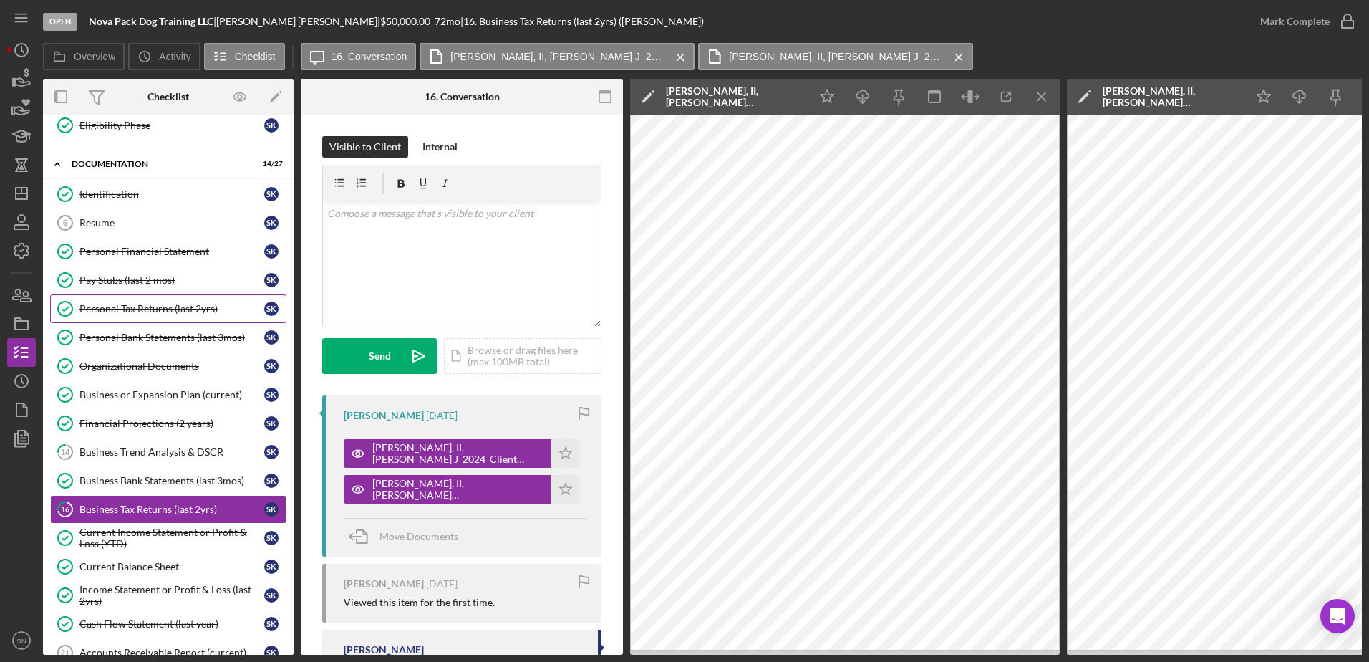 This screenshot has height=662, width=1369. I want to click on tspan: 21, so click(65, 652).